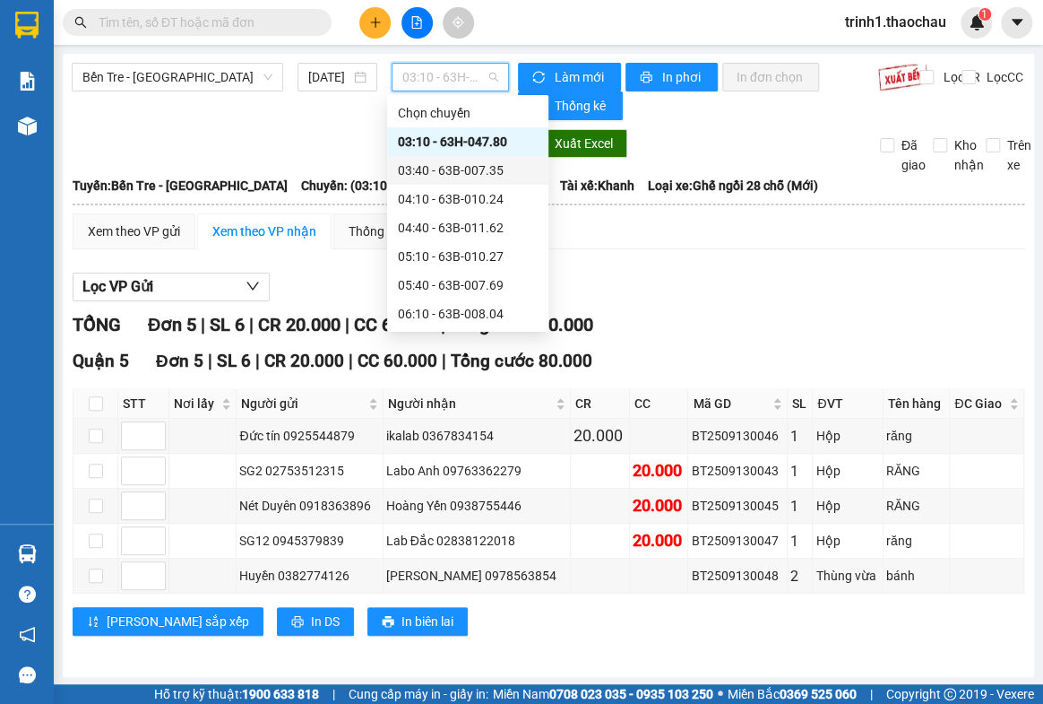 This screenshot has width=1043, height=704. Describe the element at coordinates (100, 360) in the screenshot. I see `span: Quận 5` at that location.